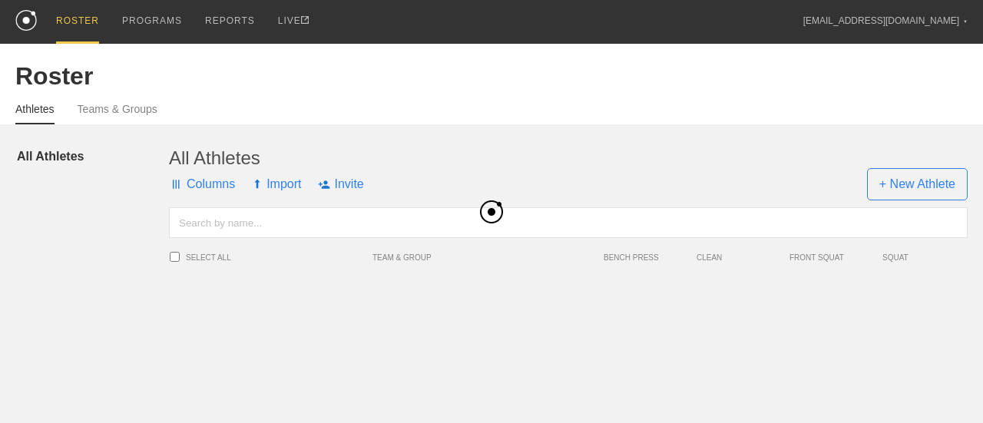 This screenshot has width=983, height=423. What do you see at coordinates (917, 184) in the screenshot?
I see `span: + New Athlete` at bounding box center [917, 184].